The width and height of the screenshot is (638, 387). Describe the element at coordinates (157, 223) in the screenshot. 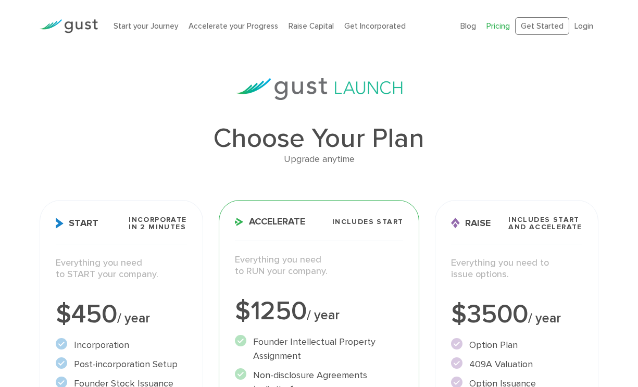

I see `span: Incorporate in 2 Minutes` at that location.